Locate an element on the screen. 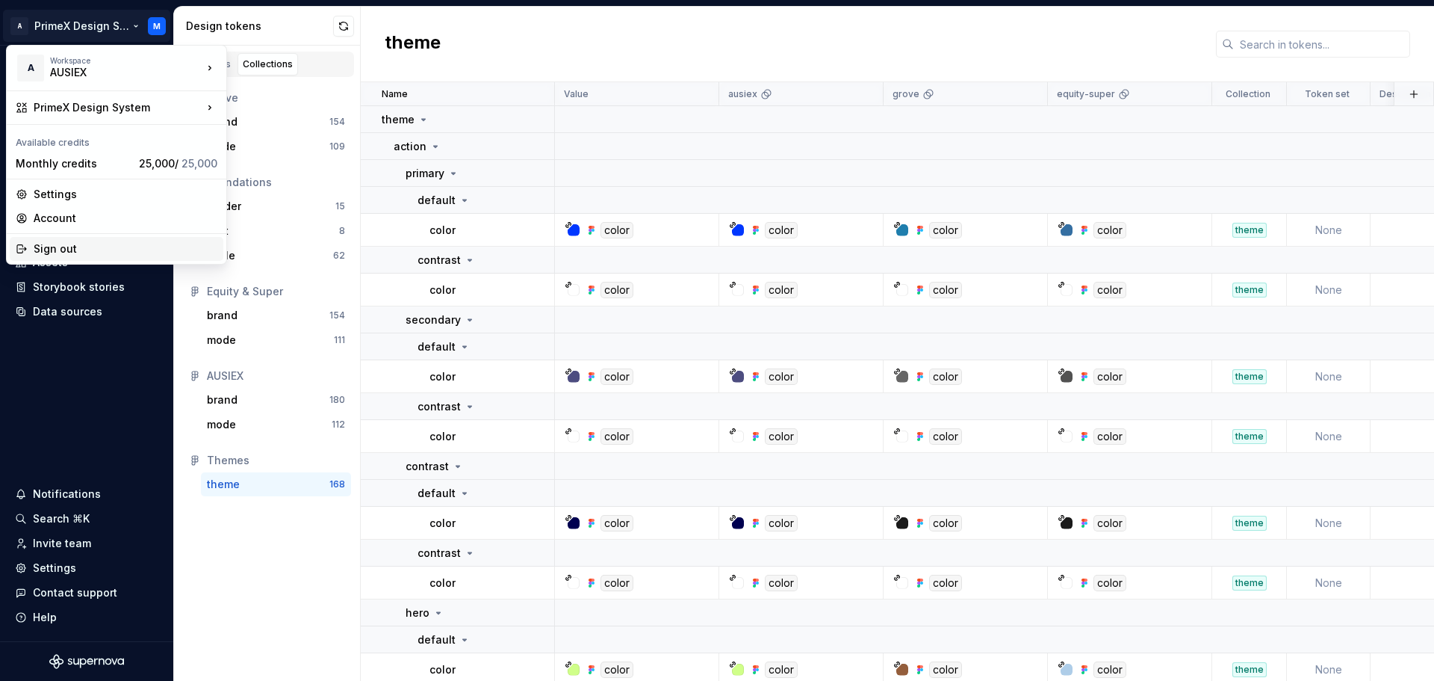  div: Monthly credits is located at coordinates (74, 164).